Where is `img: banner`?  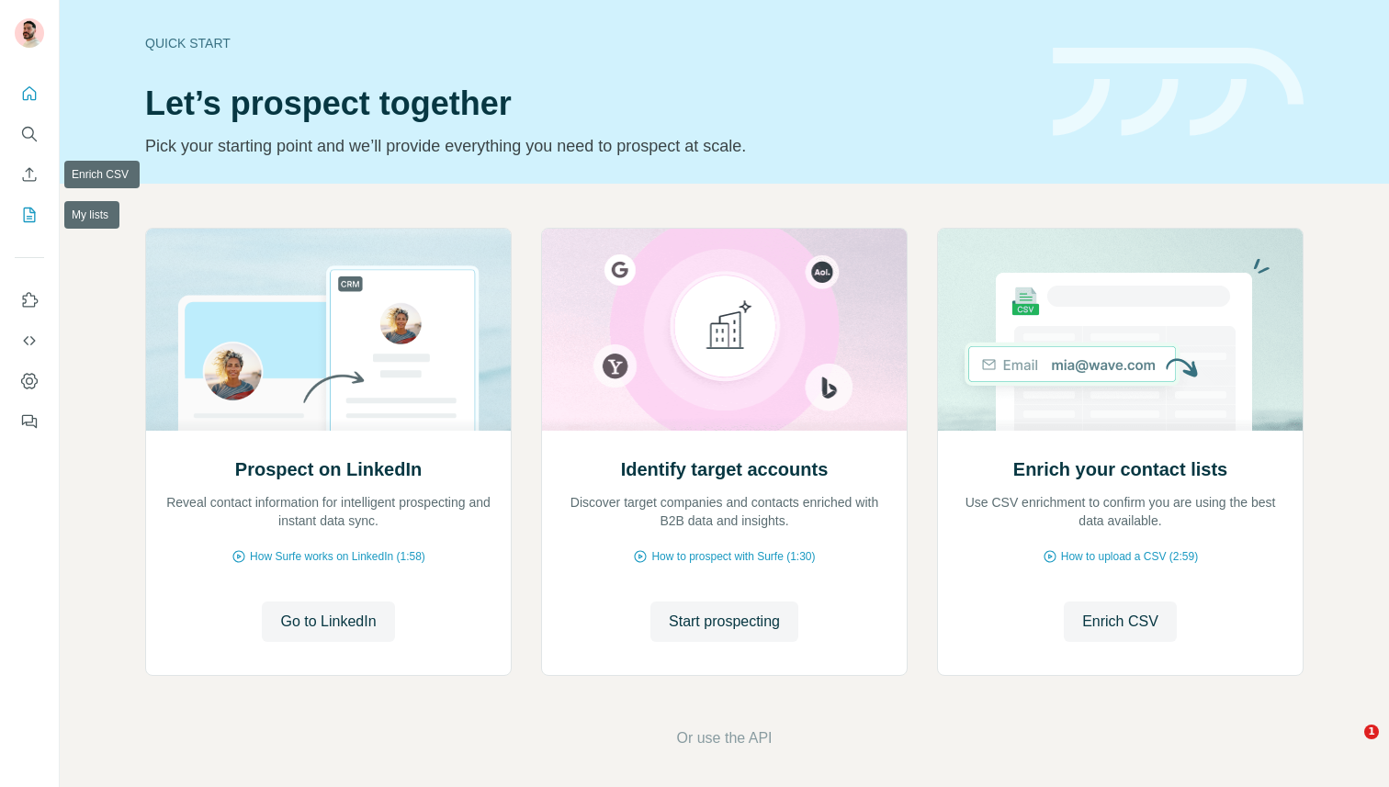
img: banner is located at coordinates (1178, 92).